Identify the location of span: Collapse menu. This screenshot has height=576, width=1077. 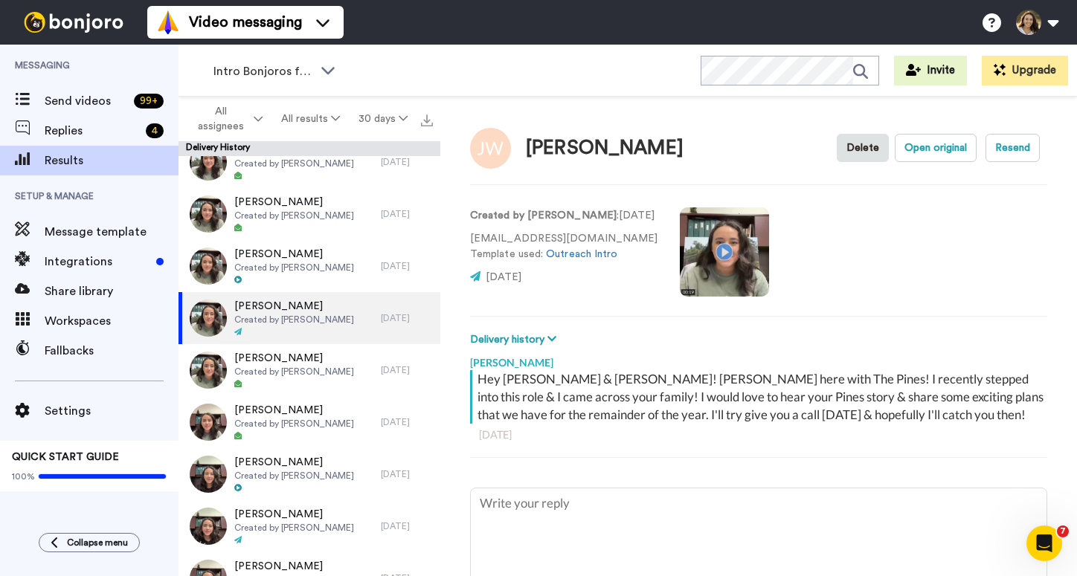
(97, 543).